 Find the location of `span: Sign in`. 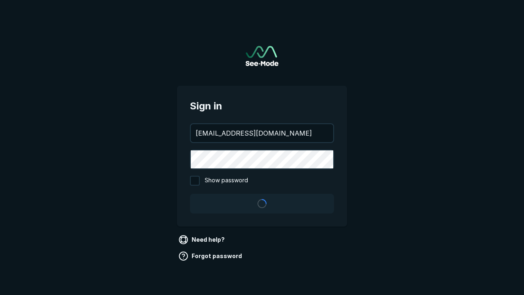

span: Sign in is located at coordinates (262, 106).